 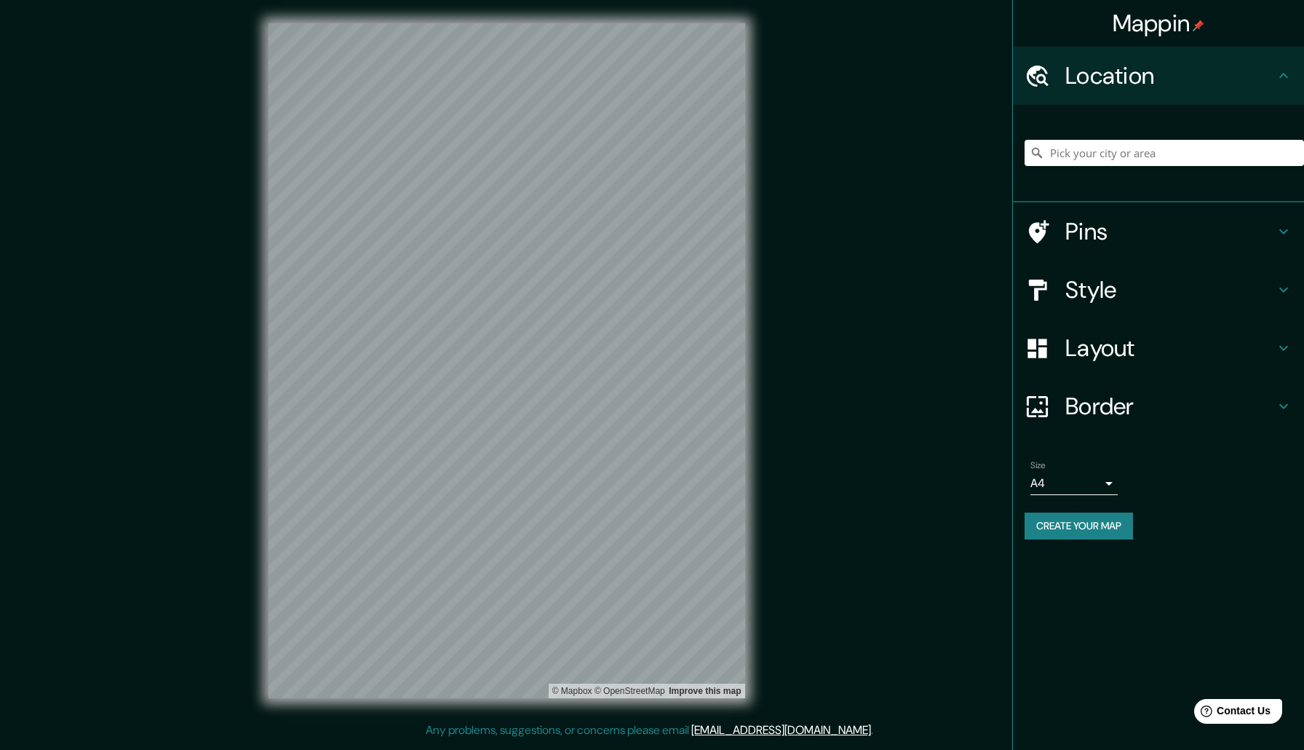 I want to click on div: A4, so click(x=1074, y=483).